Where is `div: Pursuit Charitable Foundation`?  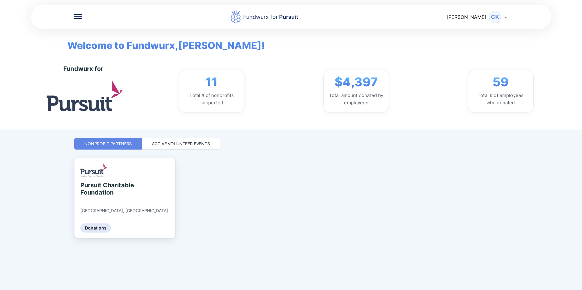
div: Pursuit Charitable Foundation is located at coordinates (108, 189).